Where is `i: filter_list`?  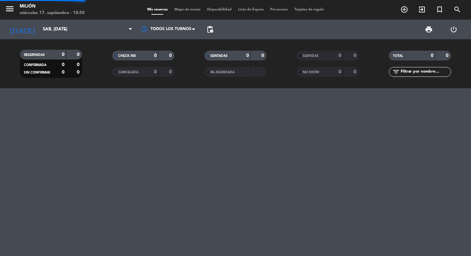 i: filter_list is located at coordinates (396, 72).